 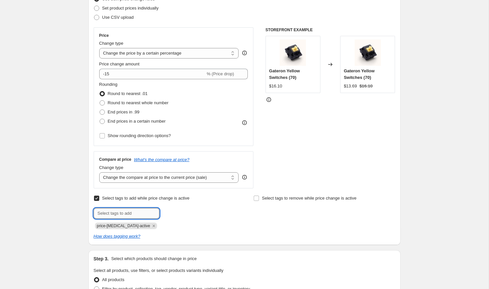 I want to click on span: End prices in .99, so click(x=123, y=112).